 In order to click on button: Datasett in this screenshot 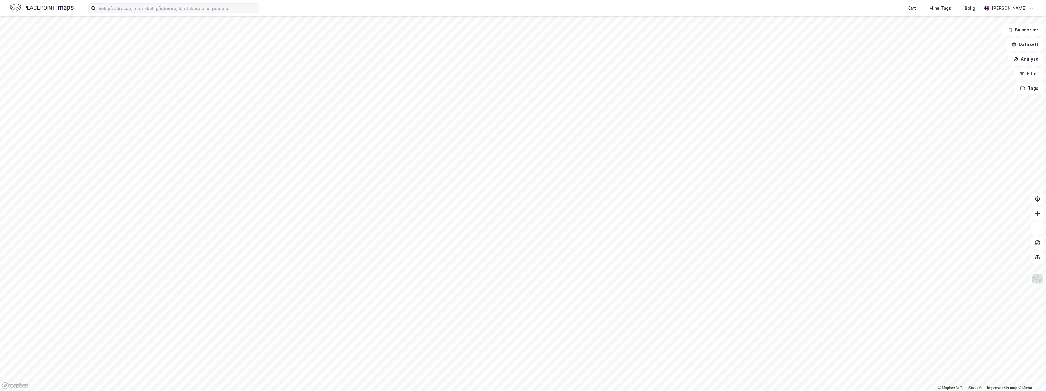, I will do `click(1025, 44)`.